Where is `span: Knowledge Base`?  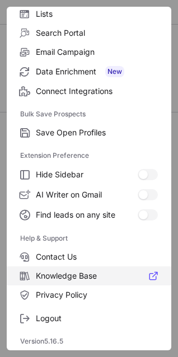 span: Knowledge Base is located at coordinates (97, 276).